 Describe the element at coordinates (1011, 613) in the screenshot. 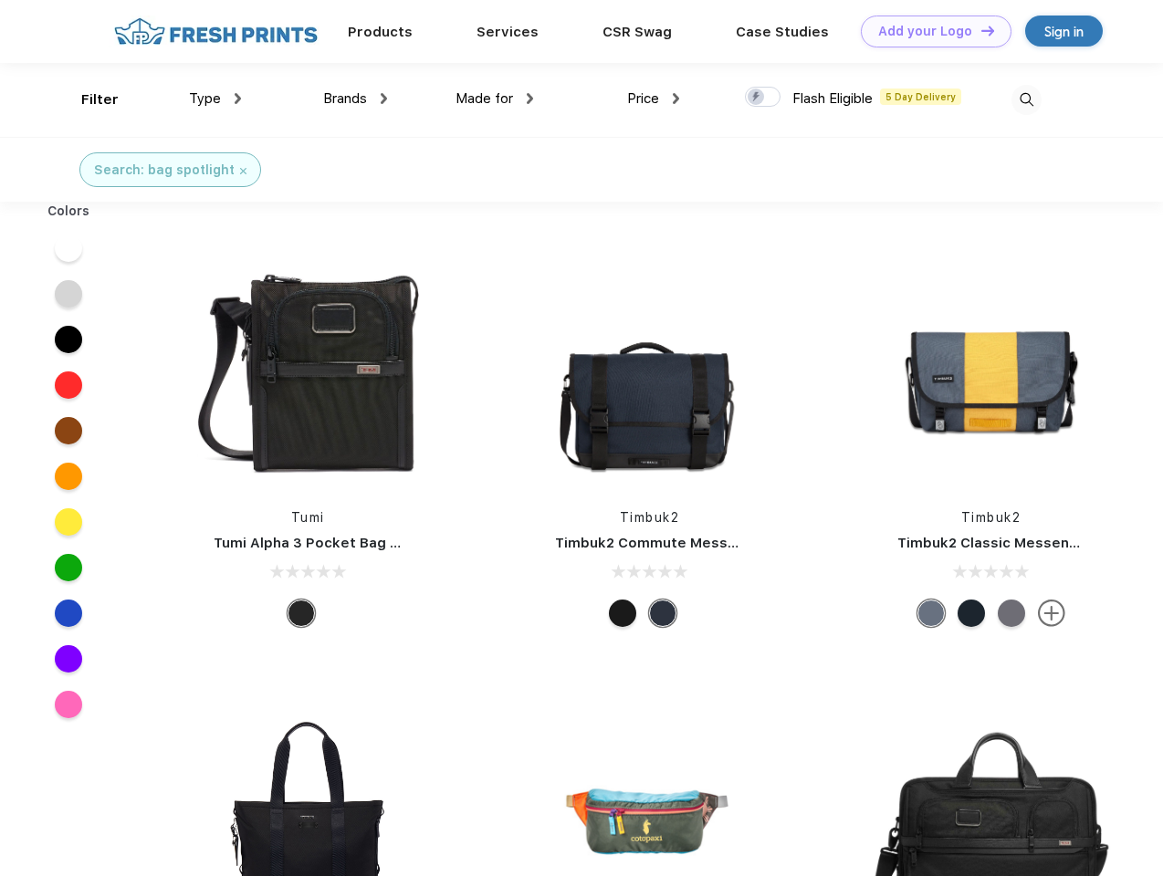

I see `div: Eco Army Pop` at that location.